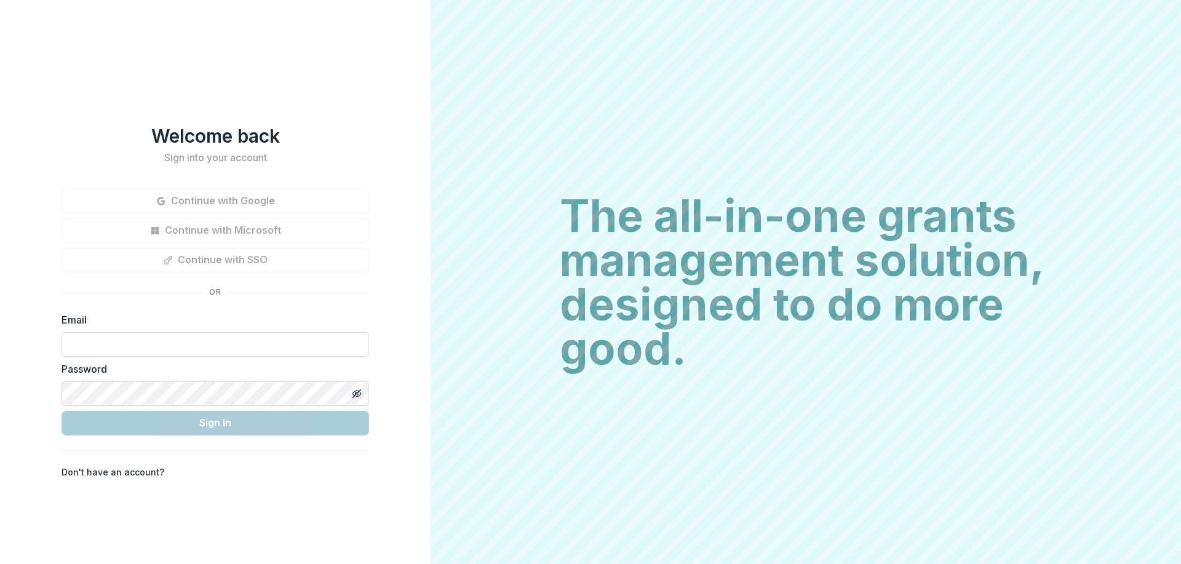 The height and width of the screenshot is (564, 1181). Describe the element at coordinates (215, 136) in the screenshot. I see `h1: Welcome back` at that location.